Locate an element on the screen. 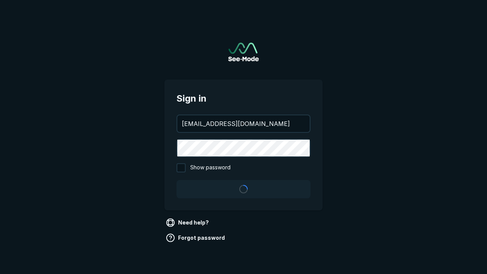 The image size is (487, 274). a: Forgot password is located at coordinates (196, 238).